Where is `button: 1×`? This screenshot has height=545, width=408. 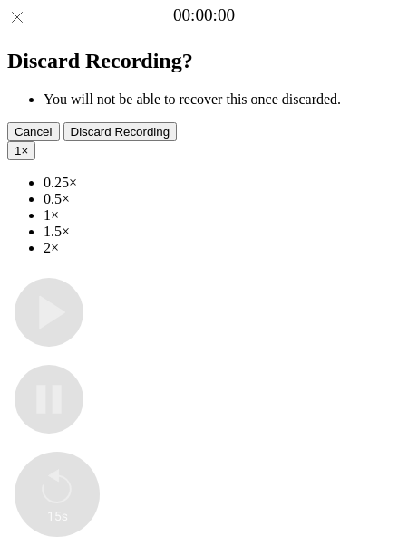 button: 1× is located at coordinates (21, 150).